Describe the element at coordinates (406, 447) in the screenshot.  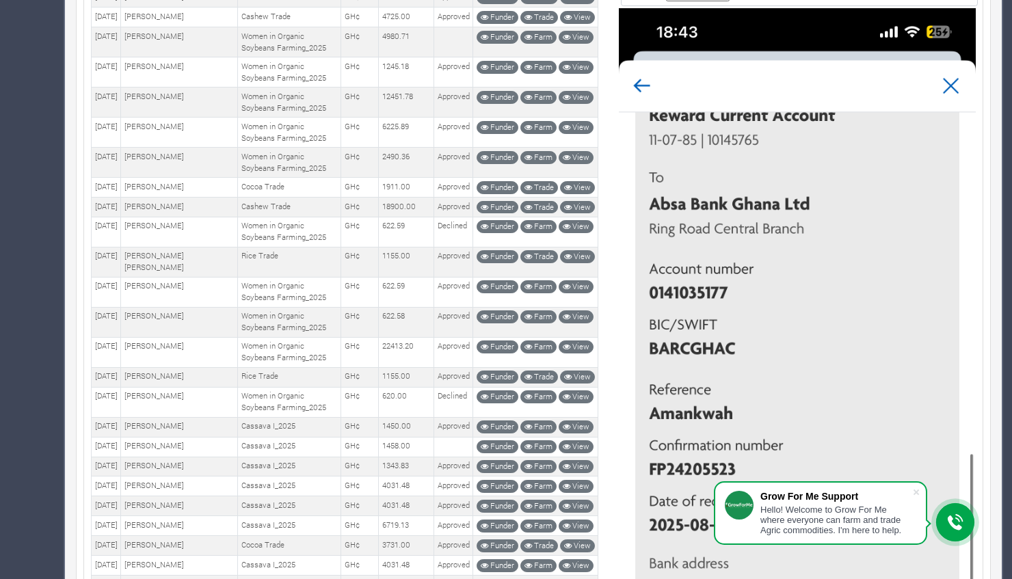
I see `td: 1458.00` at that location.